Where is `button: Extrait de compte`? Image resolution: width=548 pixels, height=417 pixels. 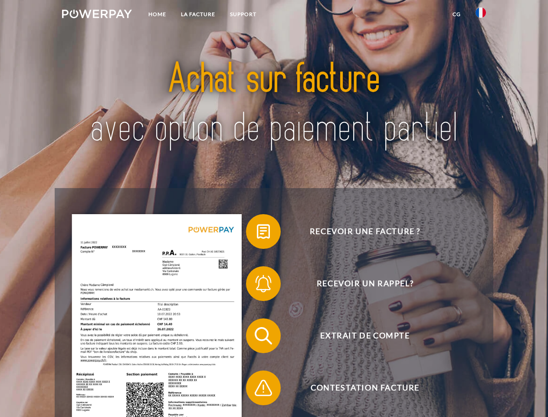
button: Extrait de compte is located at coordinates (359, 336).